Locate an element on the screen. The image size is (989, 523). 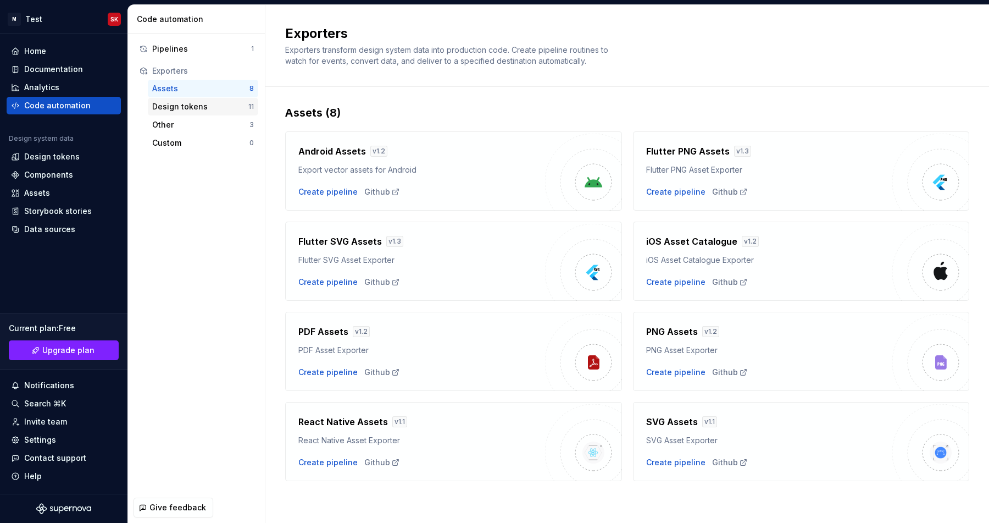
button: MTestSK is located at coordinates (64, 19).